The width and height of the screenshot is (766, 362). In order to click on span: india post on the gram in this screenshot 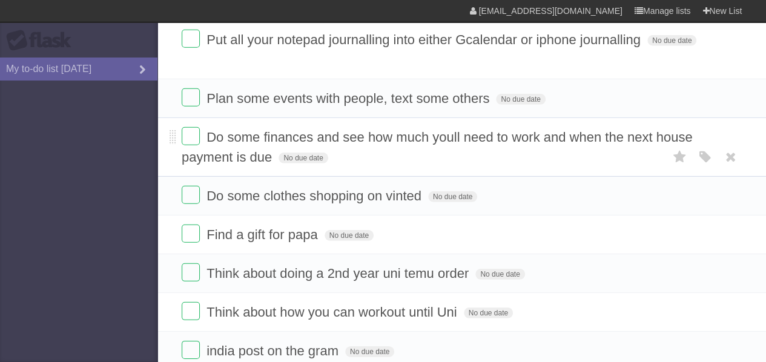, I will do `click(274, 351)`.